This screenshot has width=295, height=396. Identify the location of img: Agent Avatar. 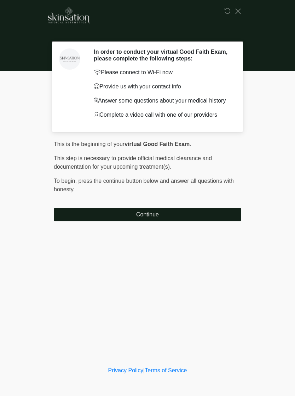
(70, 59).